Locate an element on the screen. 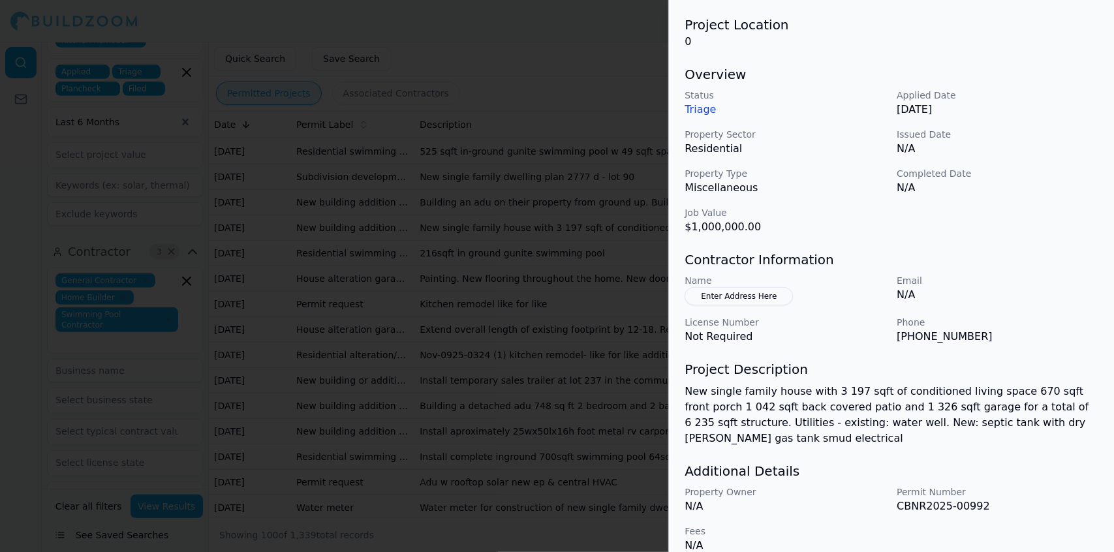 The width and height of the screenshot is (1114, 552). p: License Number is located at coordinates (785, 322).